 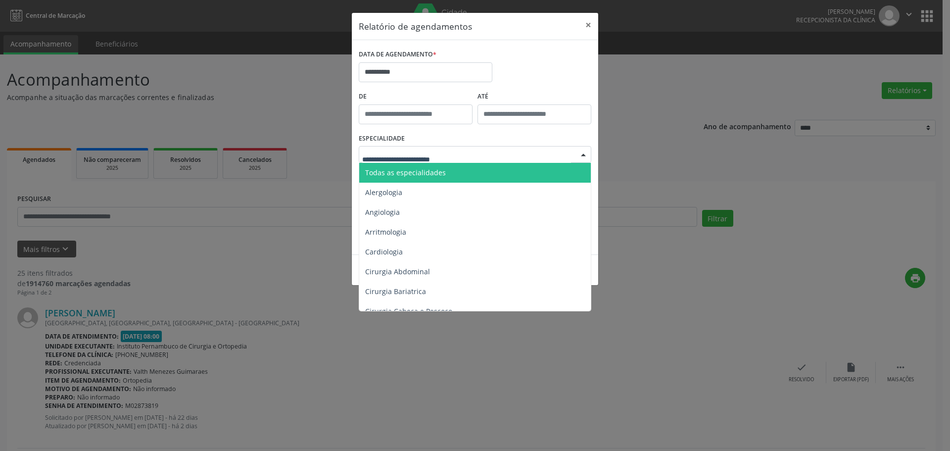 What do you see at coordinates (396, 291) in the screenshot?
I see `span: Cirurgia Bariatrica` at bounding box center [396, 291].